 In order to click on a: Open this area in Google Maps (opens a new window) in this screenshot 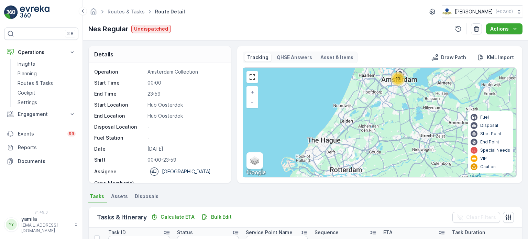, I will do `click(256, 173)`.